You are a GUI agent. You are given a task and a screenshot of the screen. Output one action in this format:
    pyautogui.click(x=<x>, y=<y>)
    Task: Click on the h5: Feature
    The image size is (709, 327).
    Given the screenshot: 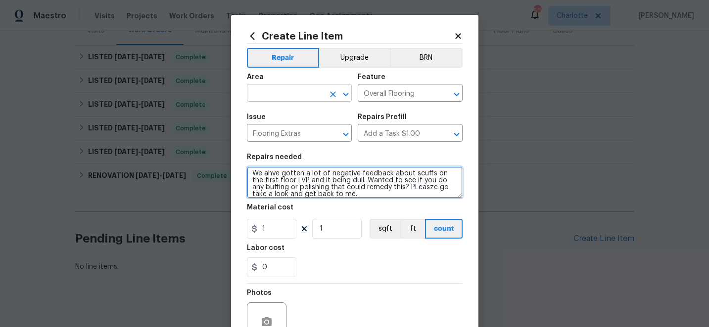 What is the action you would take?
    pyautogui.click(x=371, y=77)
    